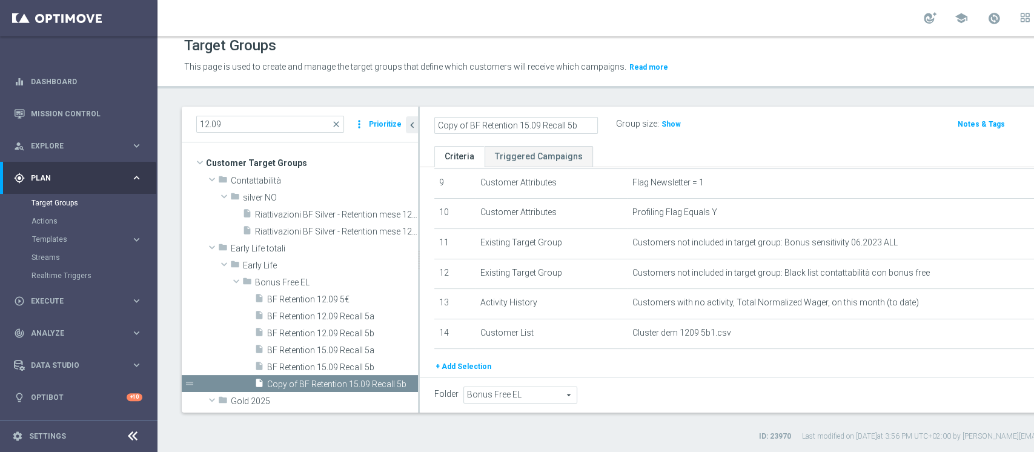 The width and height of the screenshot is (1034, 452). Describe the element at coordinates (19, 397) in the screenshot. I see `i: lightbulb` at that location.